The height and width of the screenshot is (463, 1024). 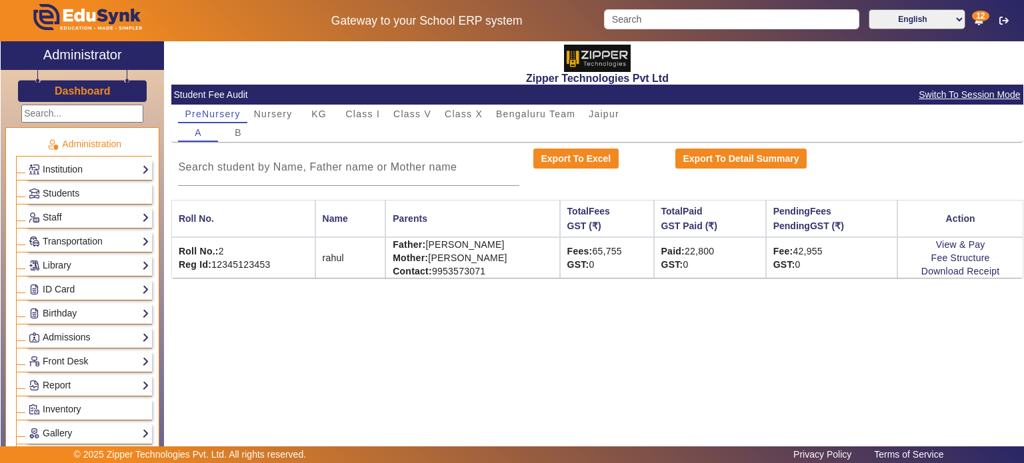 What do you see at coordinates (463, 114) in the screenshot?
I see `span: Class X` at bounding box center [463, 114].